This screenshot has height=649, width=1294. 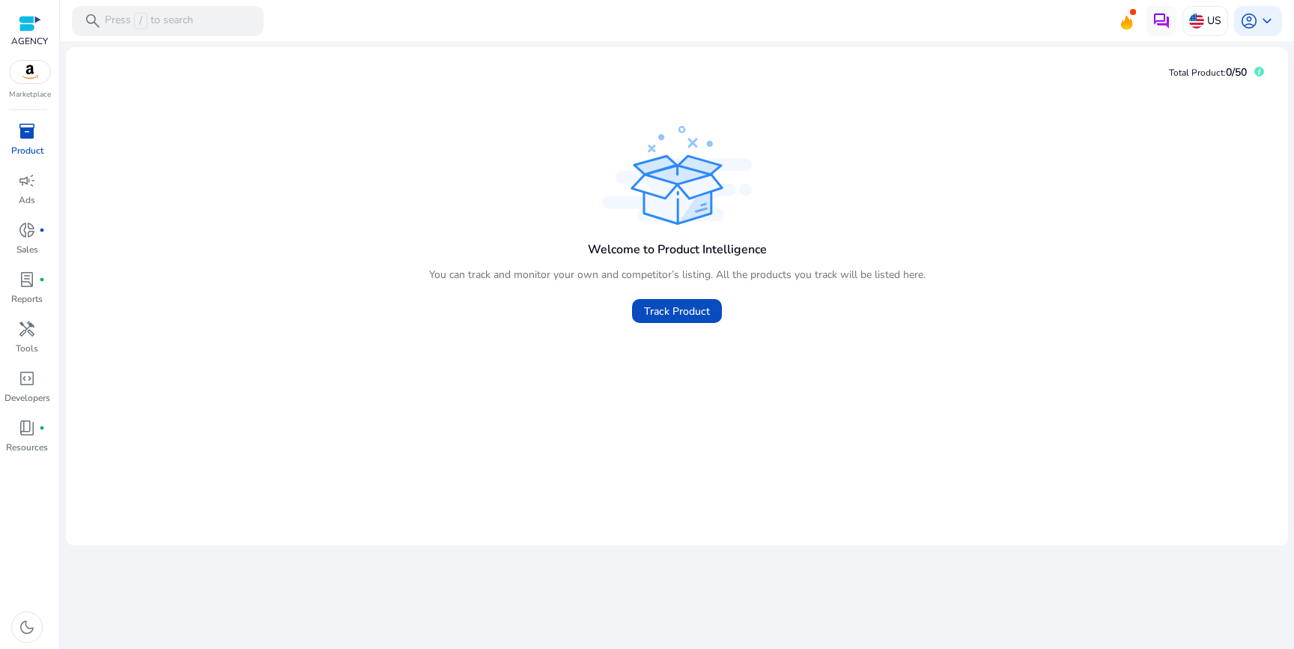 I want to click on p: Sales, so click(x=27, y=249).